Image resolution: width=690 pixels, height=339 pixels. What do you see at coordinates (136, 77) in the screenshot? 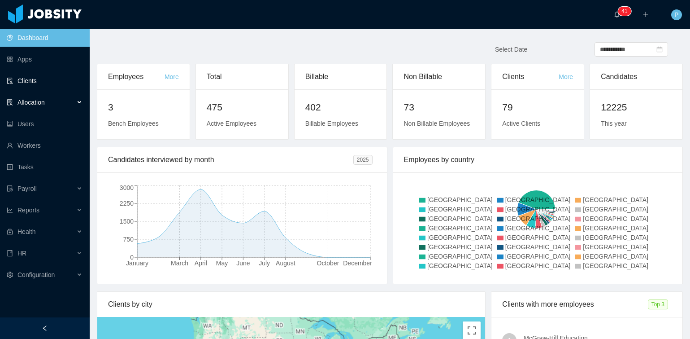
I see `div: Employees` at bounding box center [136, 77].